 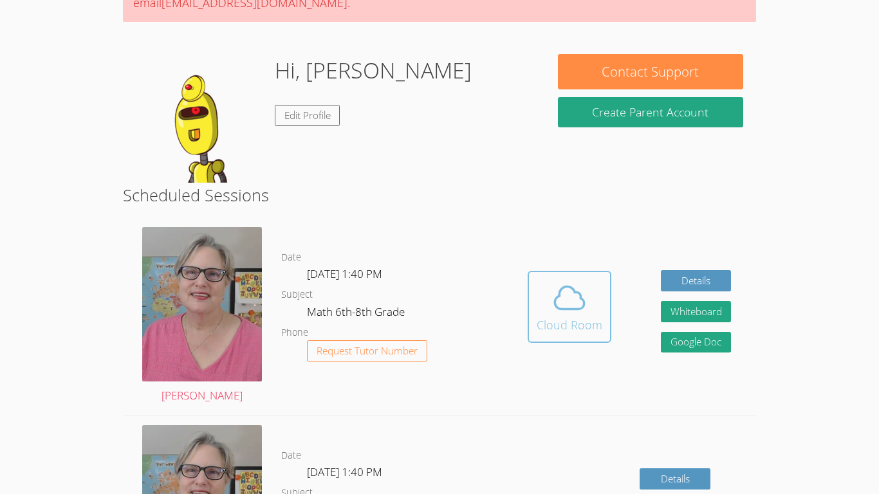 What do you see at coordinates (696, 312) in the screenshot?
I see `button: Whiteboard` at bounding box center [696, 312].